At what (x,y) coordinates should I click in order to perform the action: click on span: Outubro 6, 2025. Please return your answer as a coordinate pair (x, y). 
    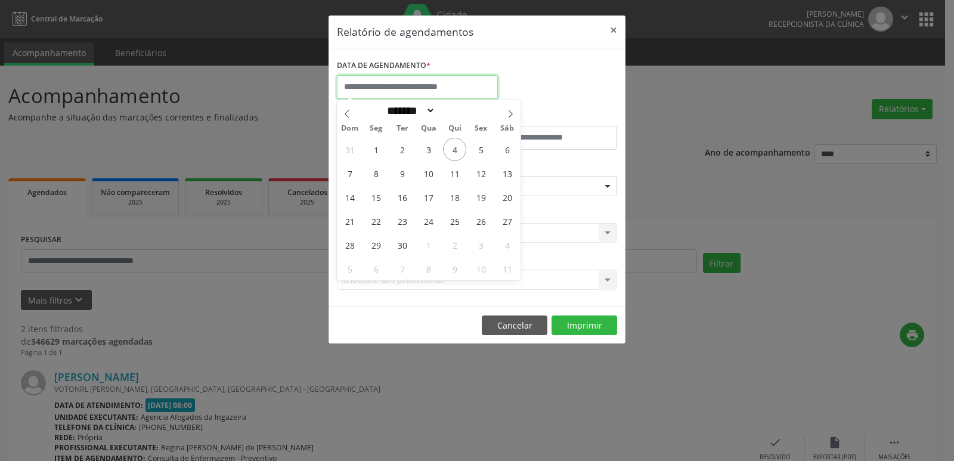
    Looking at the image, I should click on (376, 268).